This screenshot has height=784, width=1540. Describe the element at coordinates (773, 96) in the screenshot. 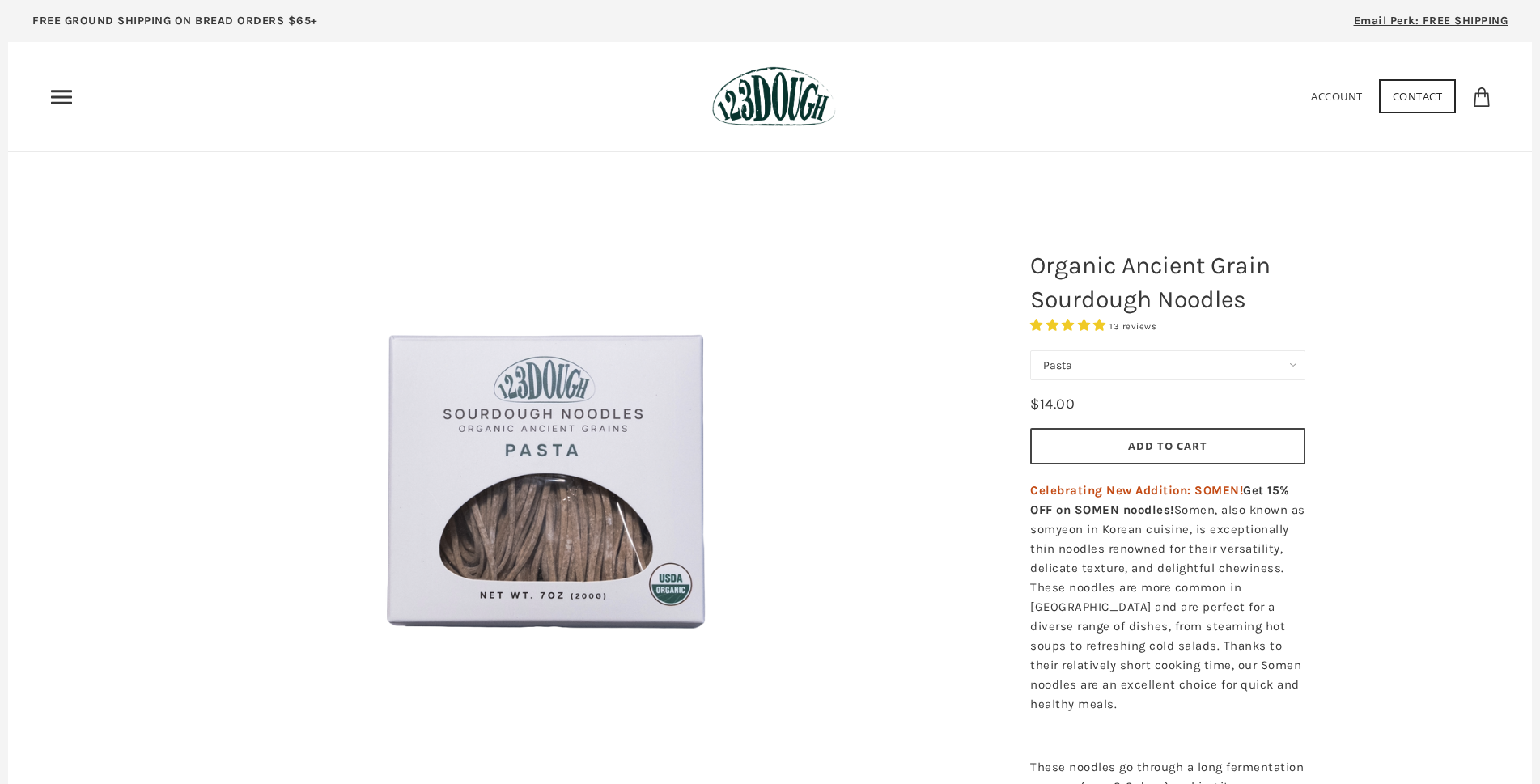

I see `img: 123Dough Bakery` at that location.